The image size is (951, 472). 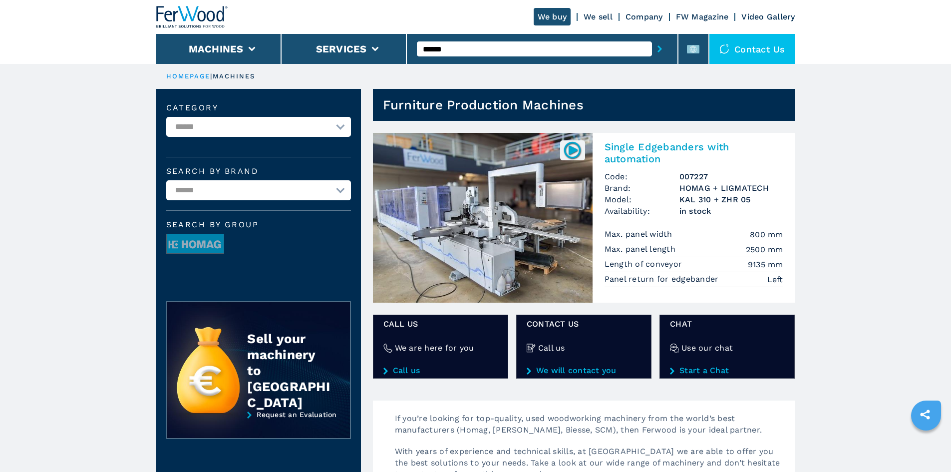 What do you see at coordinates (598, 16) in the screenshot?
I see `a: We sell` at bounding box center [598, 16].